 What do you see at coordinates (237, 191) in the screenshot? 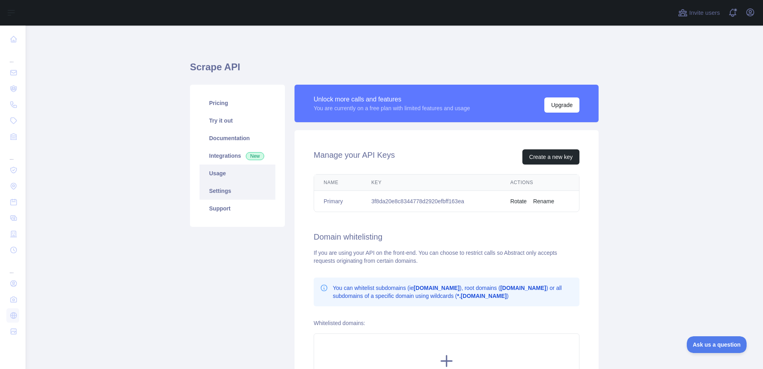
I see `a: Settings` at bounding box center [237, 191].